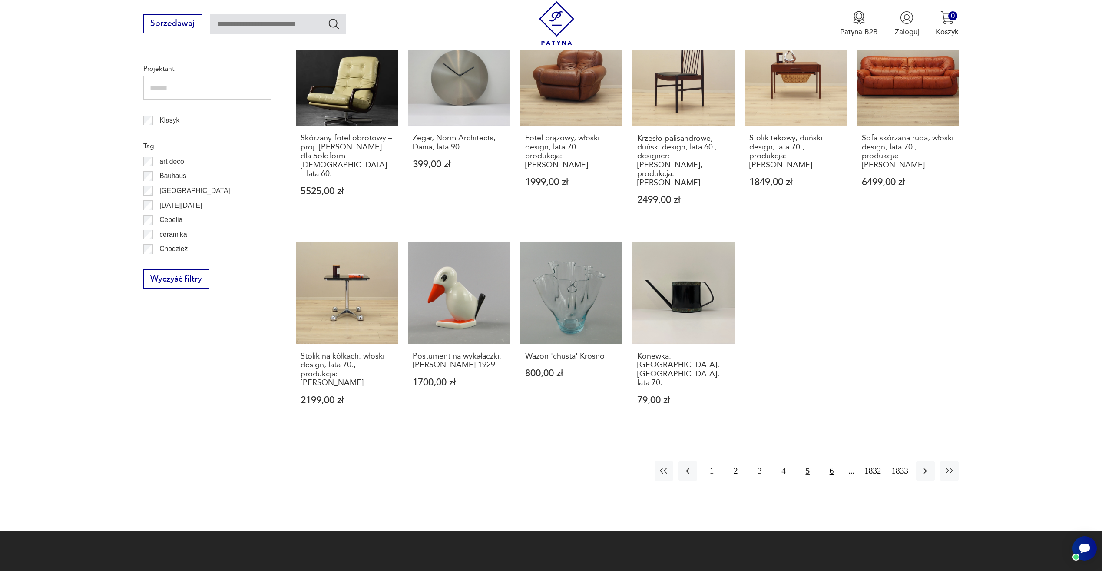  What do you see at coordinates (947, 32) in the screenshot?
I see `p: Koszyk` at bounding box center [947, 32].